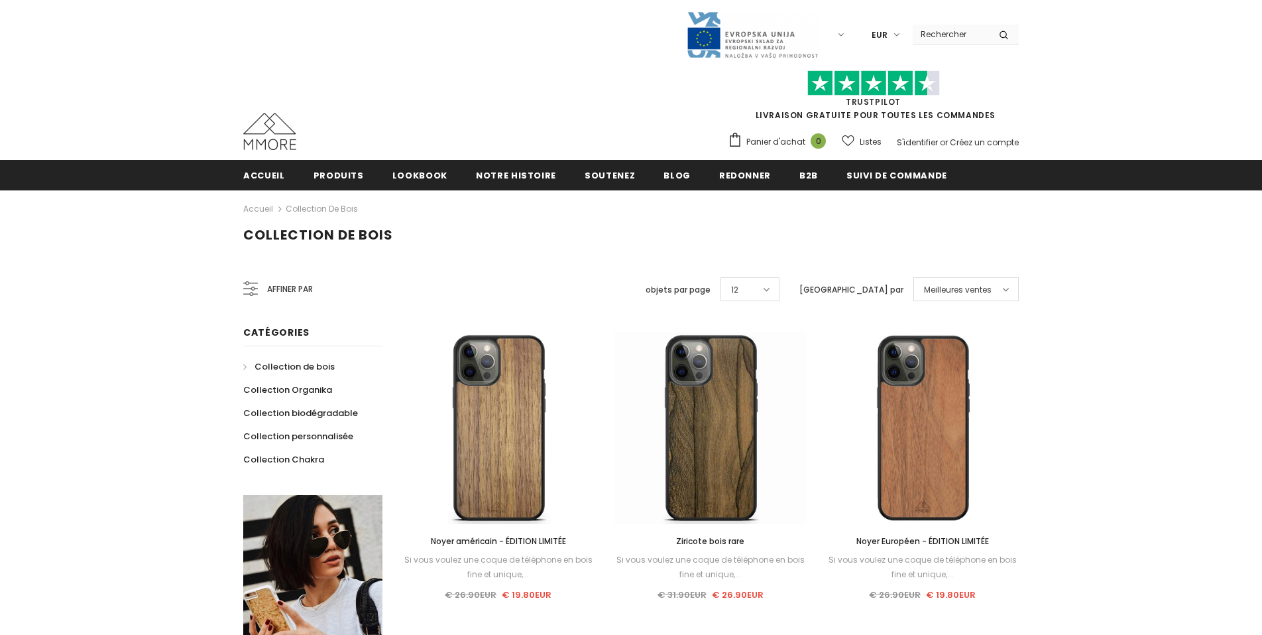 The width and height of the screenshot is (1262, 635). I want to click on span: Produits, so click(339, 175).